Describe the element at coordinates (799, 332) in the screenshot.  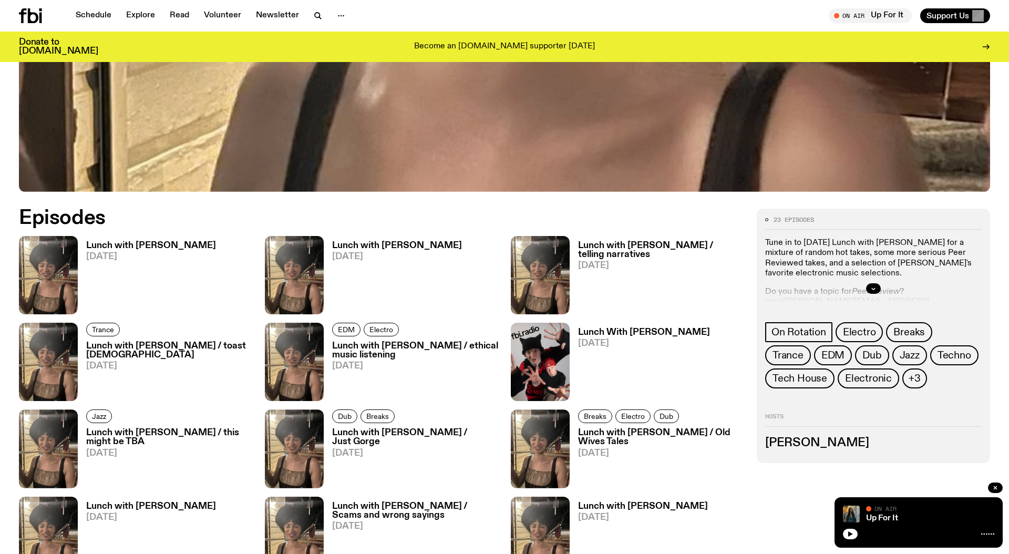
I see `a: On Rotation` at that location.